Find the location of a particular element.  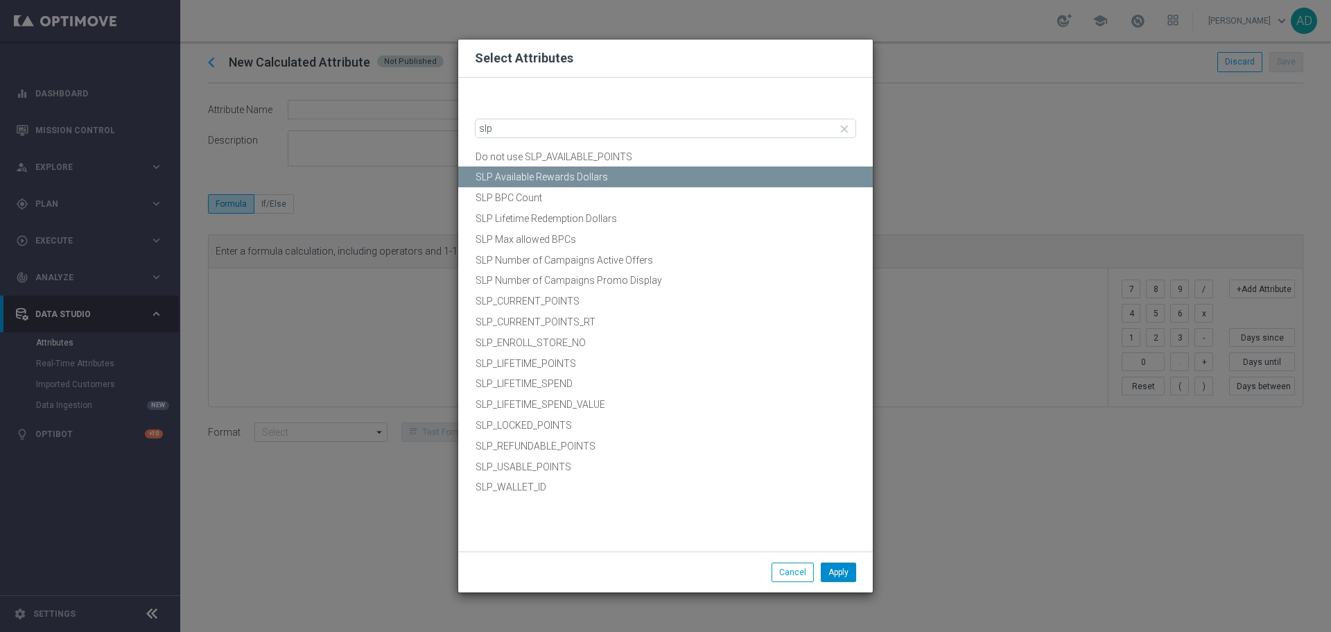

button: SLP_USABLE_POINTS is located at coordinates (666, 467).